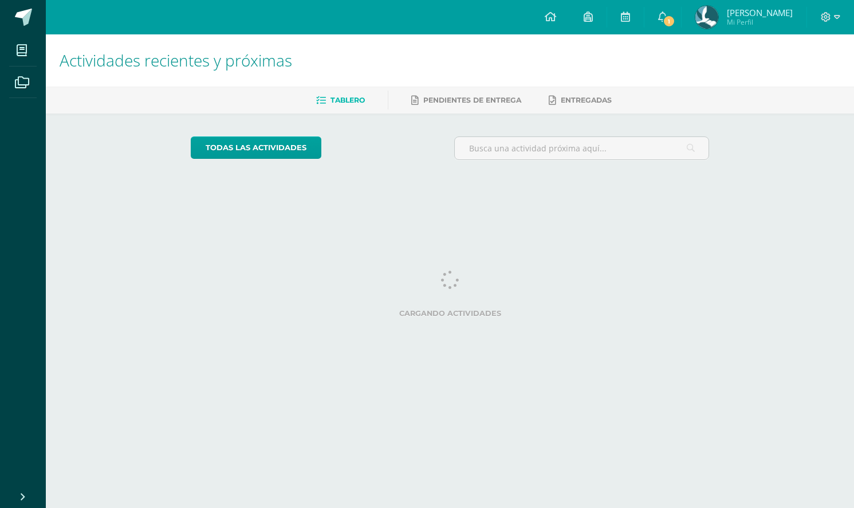  Describe the element at coordinates (340, 100) in the screenshot. I see `a: Tablero` at that location.